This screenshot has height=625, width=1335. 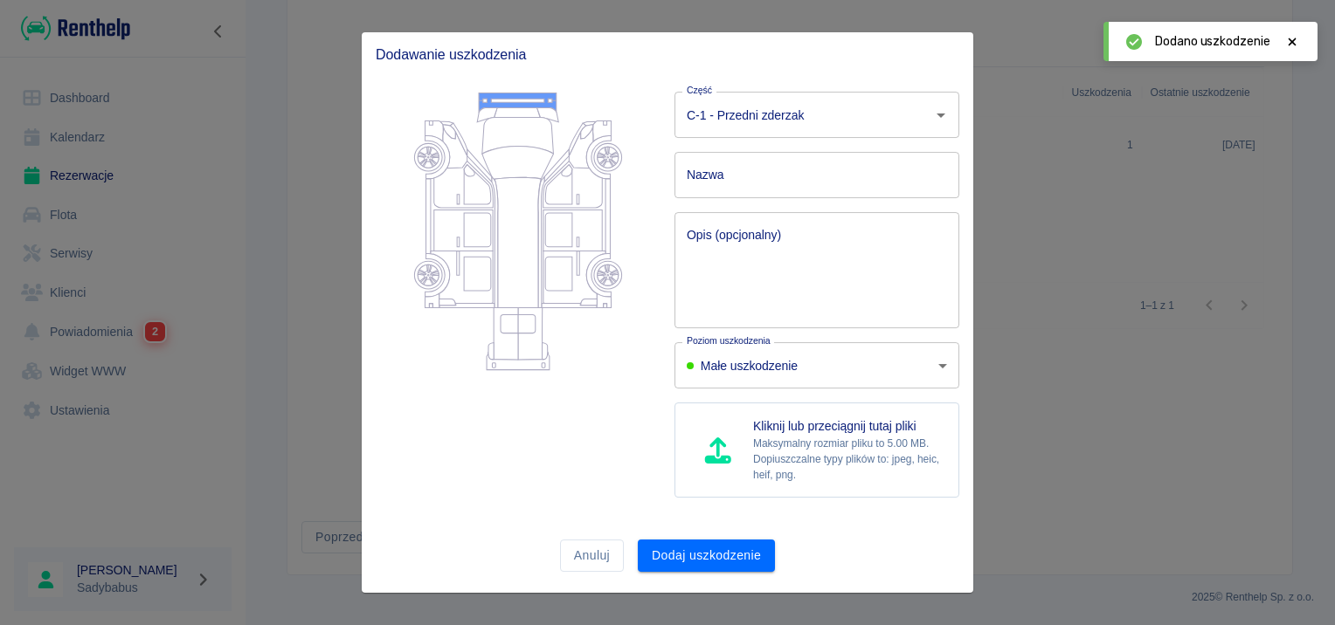 What do you see at coordinates (848, 467) in the screenshot?
I see `p: Dopiuszczalne typy plików to: jpeg, heic, heif, png.` at bounding box center [848, 467].